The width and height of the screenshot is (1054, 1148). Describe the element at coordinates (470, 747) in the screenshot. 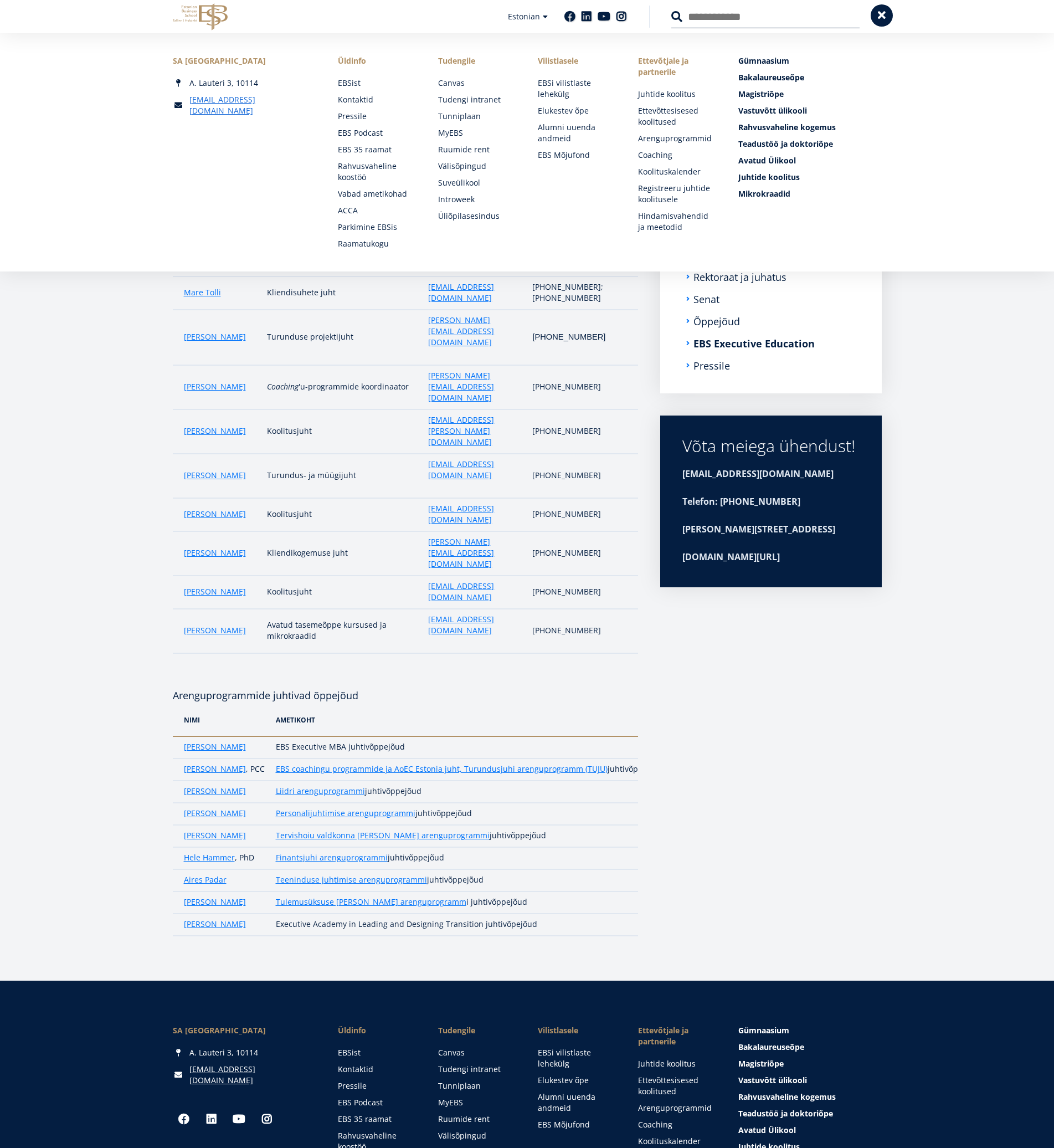

I see `p: EBS Executive MBA juhtivõppejõud` at that location.